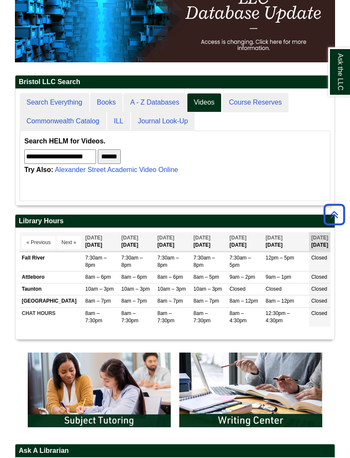 This screenshot has height=458, width=350. Describe the element at coordinates (54, 102) in the screenshot. I see `a: Search Everything` at that location.